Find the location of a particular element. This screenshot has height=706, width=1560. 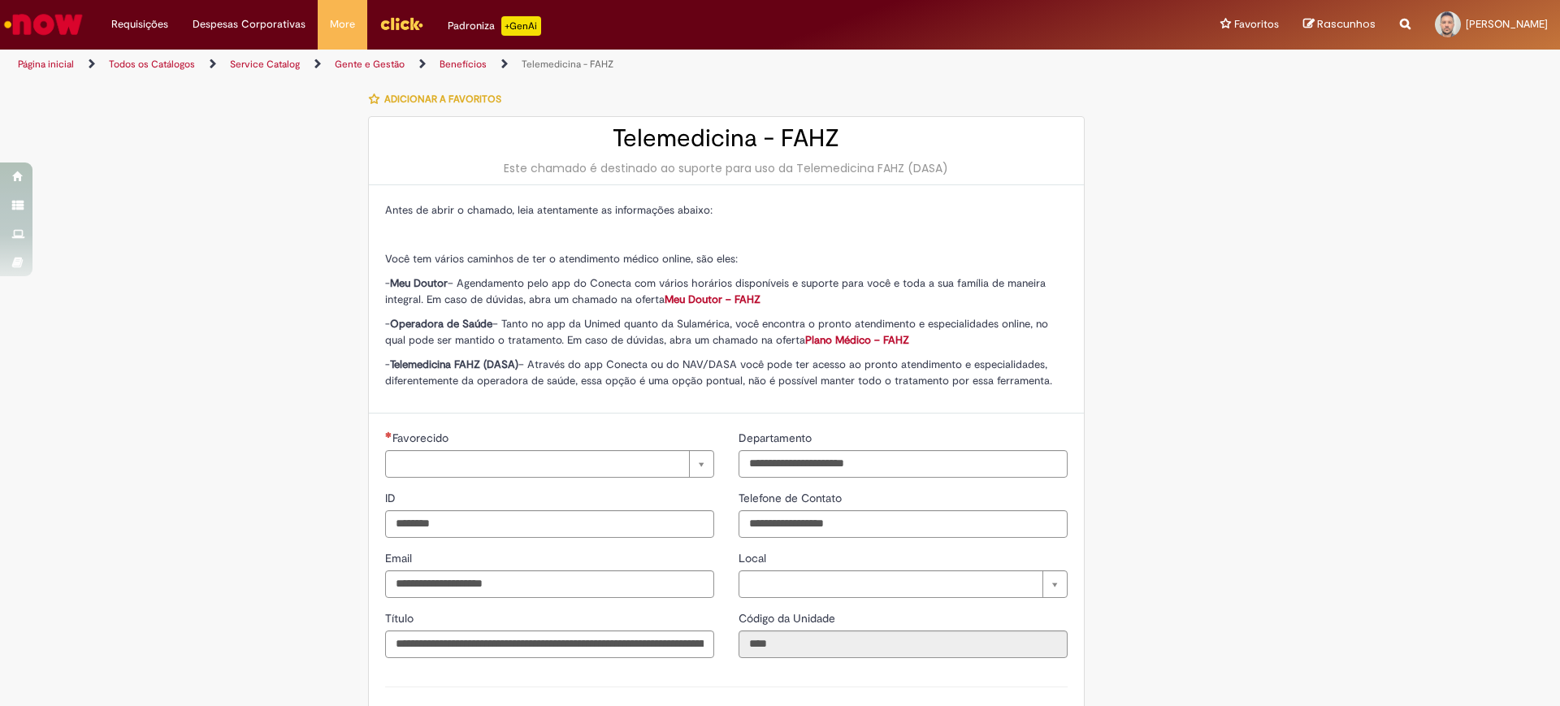

a: Benefícios is located at coordinates (463, 64).